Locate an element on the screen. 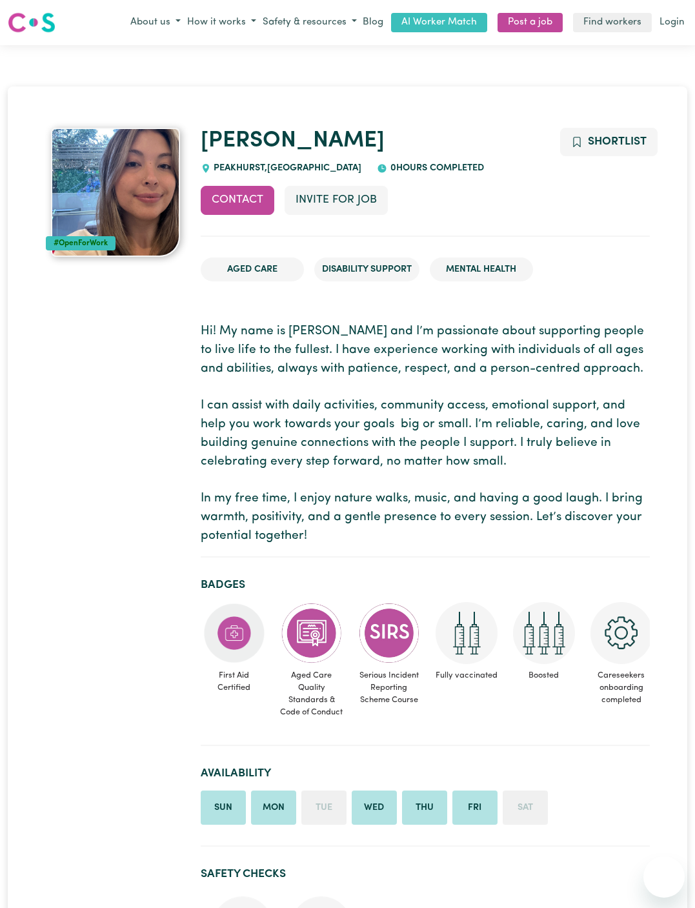 The width and height of the screenshot is (695, 908). li: Available on Thursday is located at coordinates (425, 808).